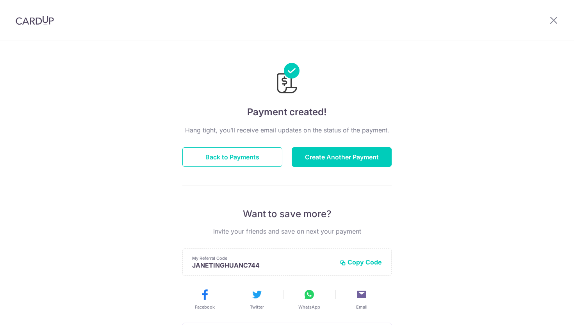  What do you see at coordinates (287, 112) in the screenshot?
I see `h4: Payment created!` at bounding box center [287, 112].